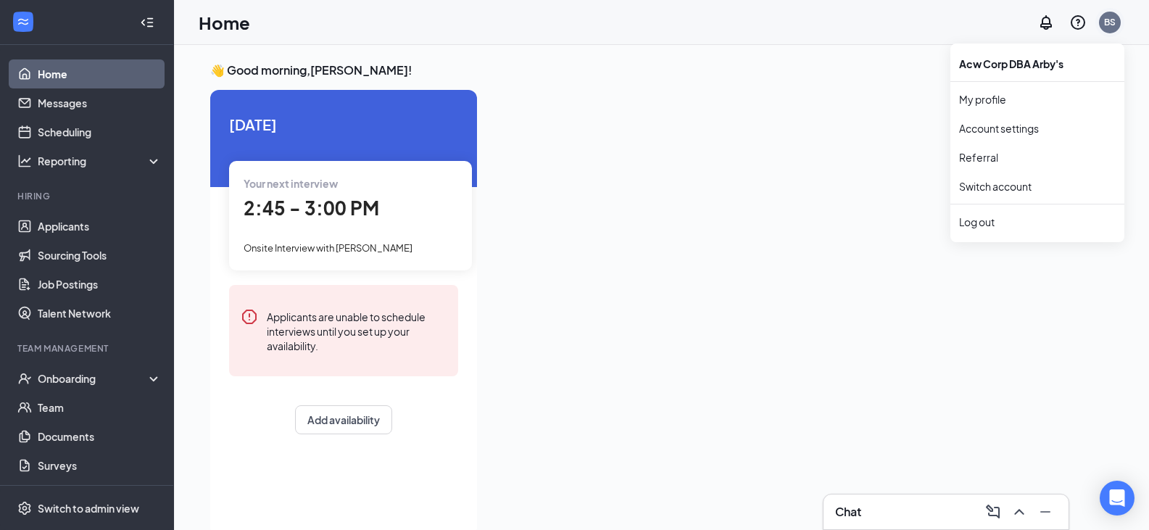  Describe the element at coordinates (25, 161) in the screenshot. I see `svg: Analysis` at that location.